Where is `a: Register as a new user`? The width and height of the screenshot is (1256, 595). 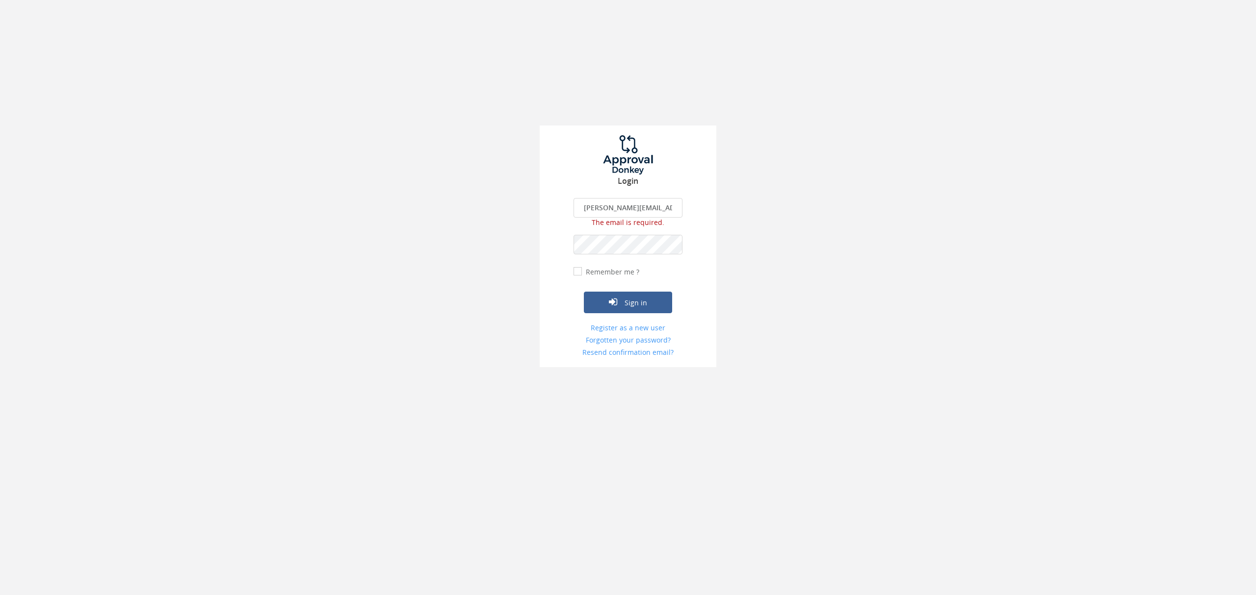
a: Register as a new user is located at coordinates (628, 328).